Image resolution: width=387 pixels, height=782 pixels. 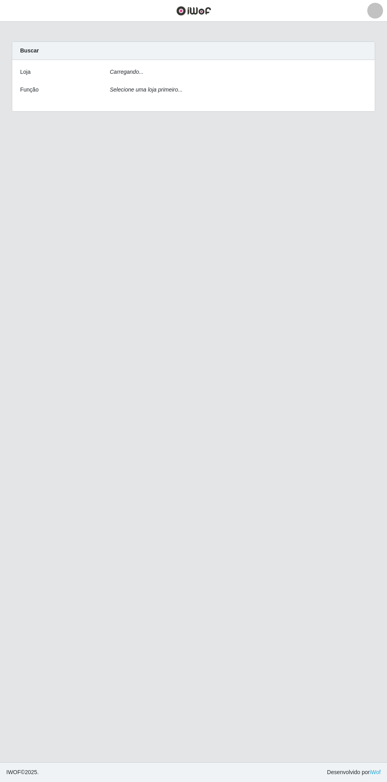 What do you see at coordinates (354, 772) in the screenshot?
I see `span: Desenvolvido por` at bounding box center [354, 772].